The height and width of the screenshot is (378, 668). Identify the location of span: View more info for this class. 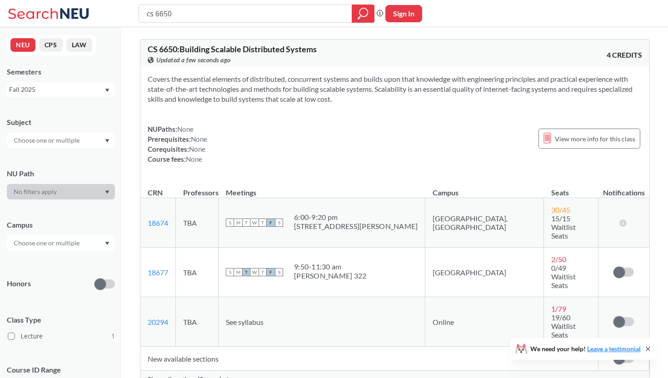
(595, 139).